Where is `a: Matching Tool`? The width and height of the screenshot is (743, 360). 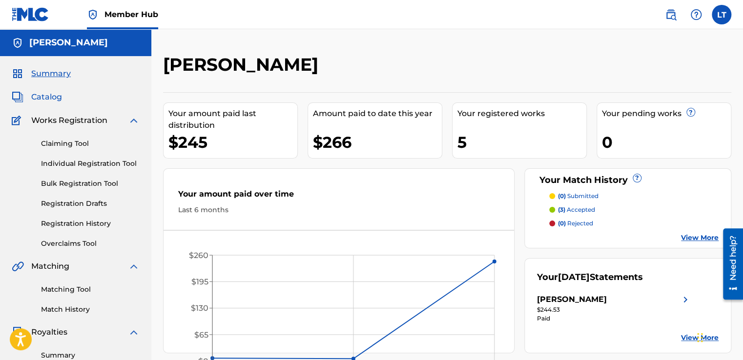
a: Matching Tool is located at coordinates (90, 290).